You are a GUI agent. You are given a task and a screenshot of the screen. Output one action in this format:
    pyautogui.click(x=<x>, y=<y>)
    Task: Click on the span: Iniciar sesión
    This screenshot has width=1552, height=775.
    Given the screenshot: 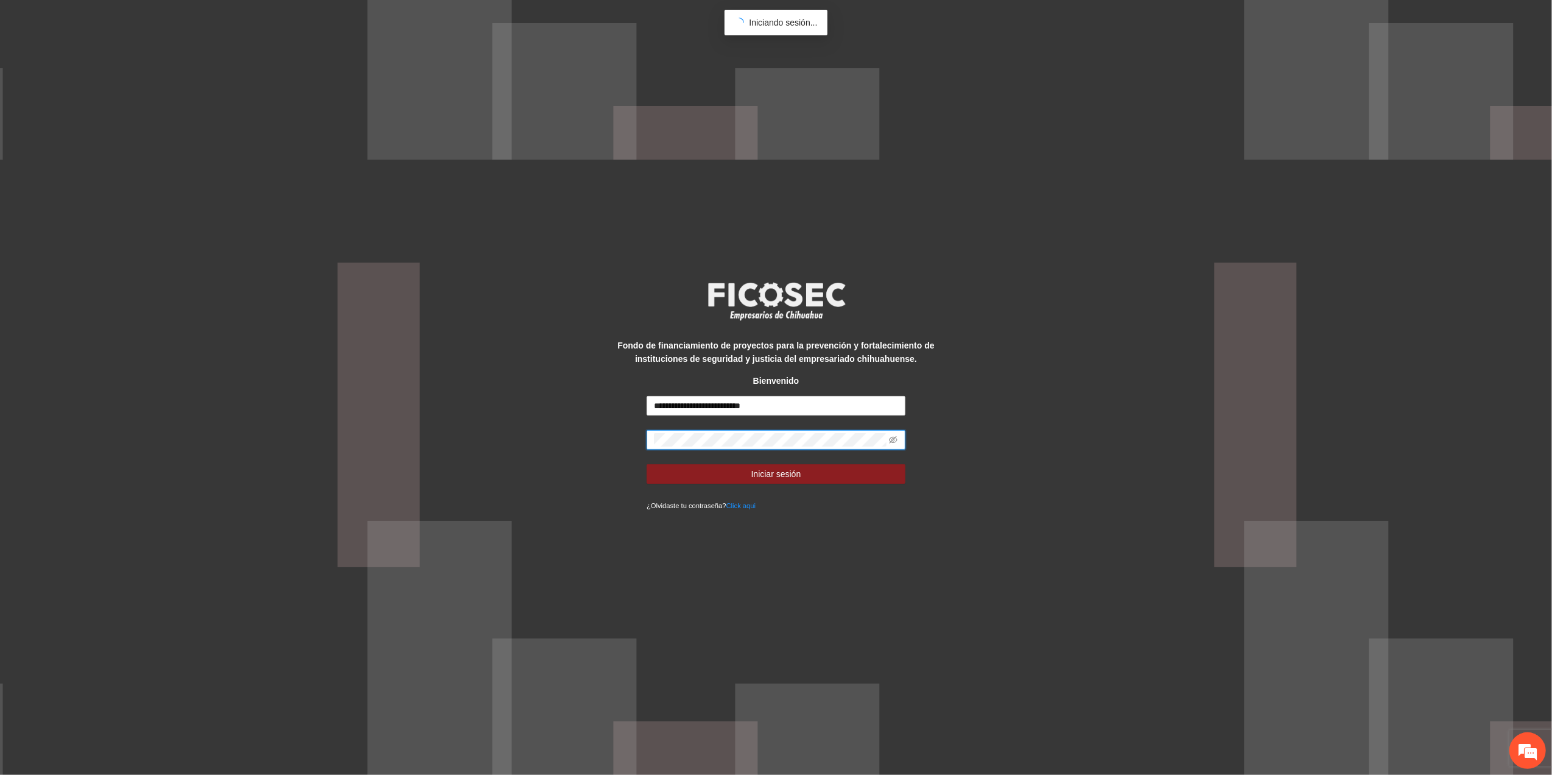 What is the action you would take?
    pyautogui.click(x=777, y=474)
    